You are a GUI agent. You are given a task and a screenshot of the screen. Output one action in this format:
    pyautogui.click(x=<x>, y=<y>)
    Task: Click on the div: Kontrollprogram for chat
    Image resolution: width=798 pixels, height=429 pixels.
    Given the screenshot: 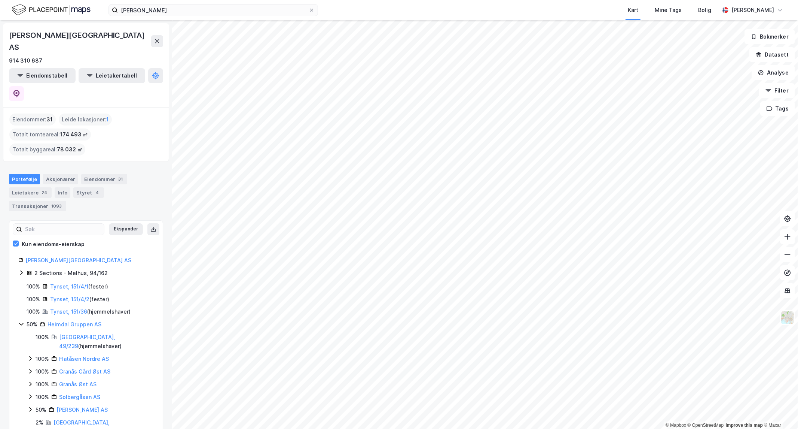 What is the action you would take?
    pyautogui.click(x=780, y=411)
    